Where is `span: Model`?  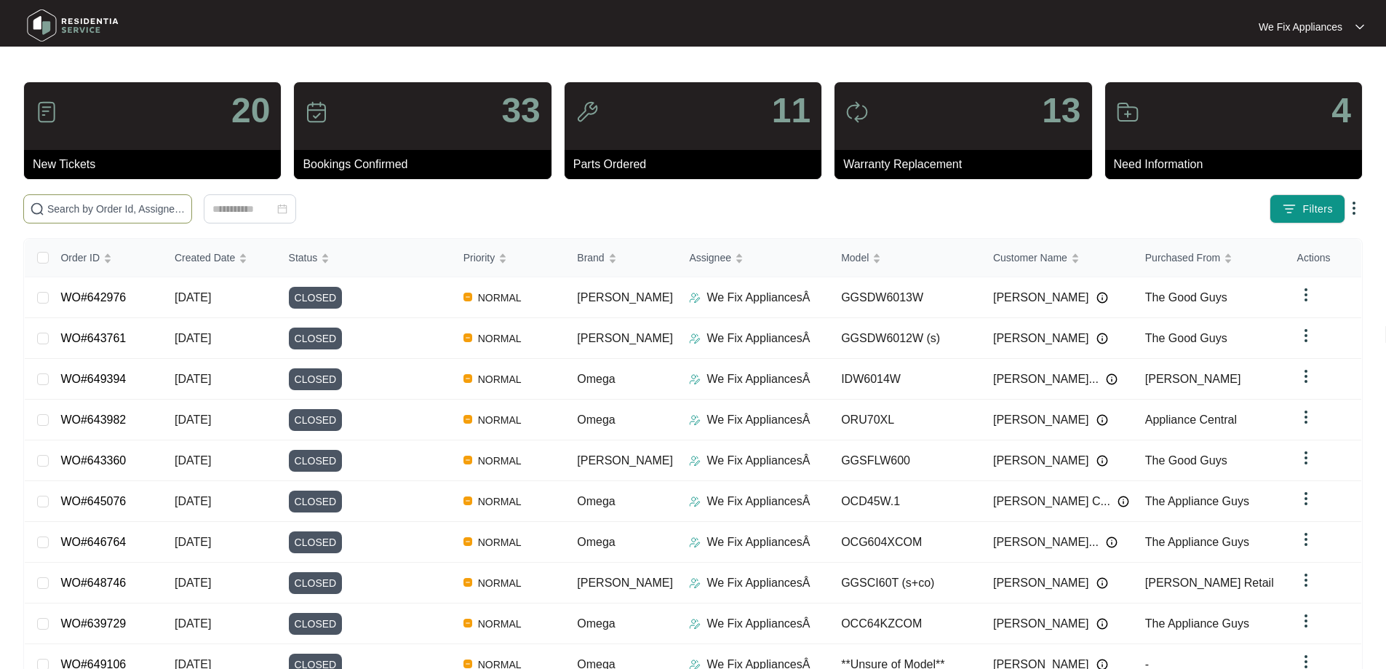
span: Model is located at coordinates (855, 258).